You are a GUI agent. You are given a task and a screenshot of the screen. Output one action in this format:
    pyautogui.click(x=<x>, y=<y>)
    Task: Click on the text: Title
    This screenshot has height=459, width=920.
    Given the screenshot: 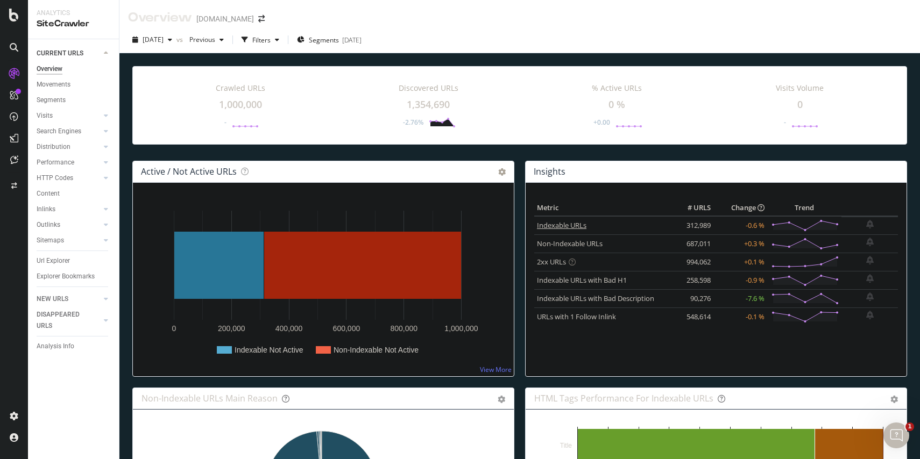 What is the action you would take?
    pyautogui.click(x=566, y=446)
    